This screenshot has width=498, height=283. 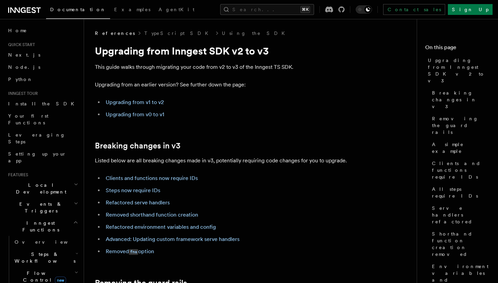 I want to click on span: Upgrading from Inngest SDK v2 to v3, so click(x=459, y=71).